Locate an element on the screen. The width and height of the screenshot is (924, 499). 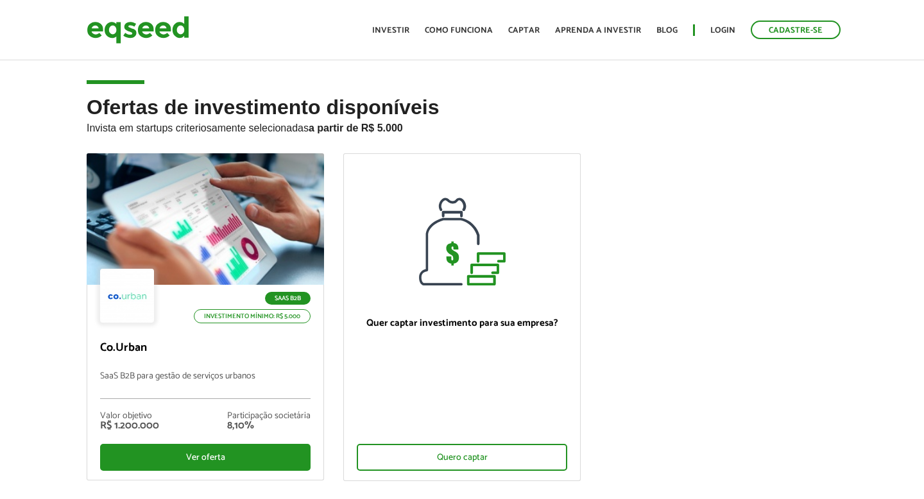
a: SaaS B2B Investimento mínimo: R$ 5.000 Co.Urban SaaS B2B para gestão de serviços urbanos Valor ob... is located at coordinates (205, 317).